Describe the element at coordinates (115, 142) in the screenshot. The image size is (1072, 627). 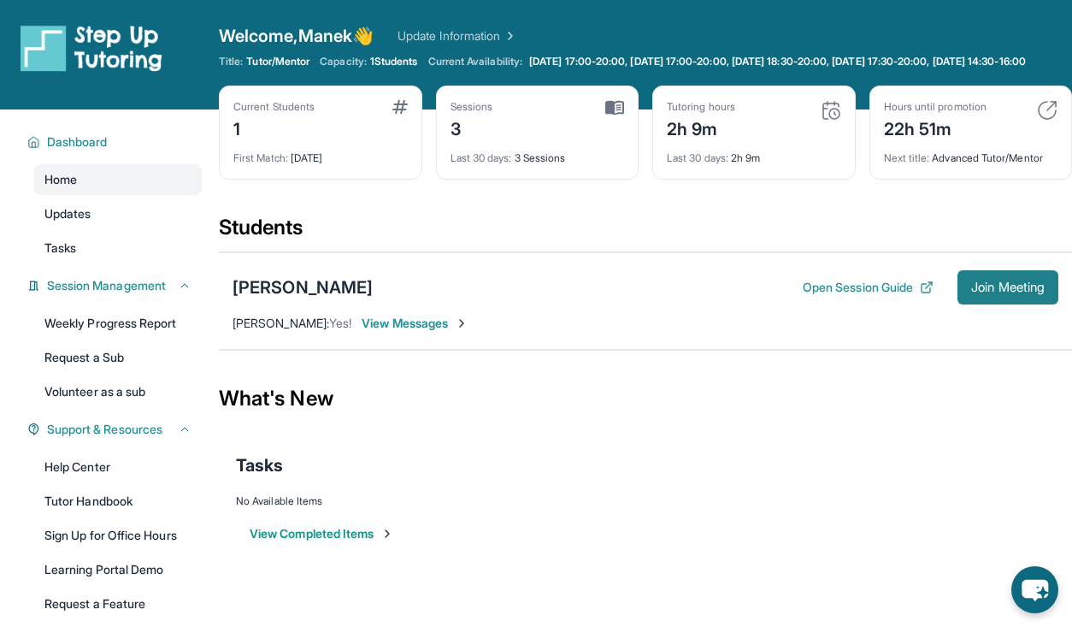
I see `button: Dashboard` at that location.